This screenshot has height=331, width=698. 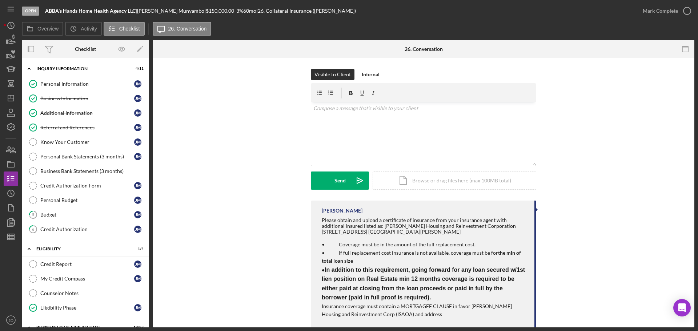 I want to click on div: 26. Conversation, so click(x=424, y=49).